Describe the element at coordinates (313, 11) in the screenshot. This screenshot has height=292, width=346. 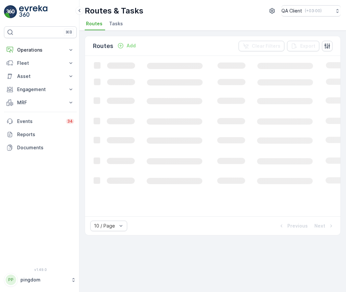
I see `p: ( +03:00 )` at that location.